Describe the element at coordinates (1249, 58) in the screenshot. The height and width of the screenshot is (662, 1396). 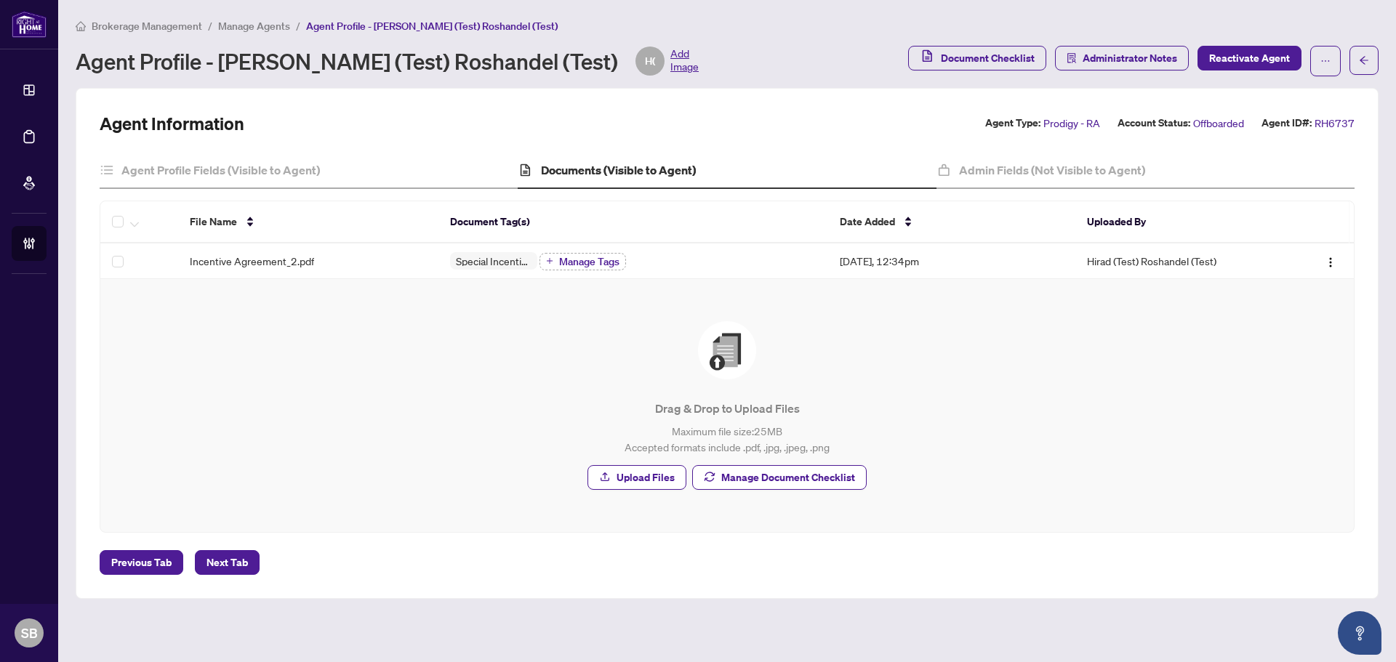
I see `span: Reactivate Agent` at that location.